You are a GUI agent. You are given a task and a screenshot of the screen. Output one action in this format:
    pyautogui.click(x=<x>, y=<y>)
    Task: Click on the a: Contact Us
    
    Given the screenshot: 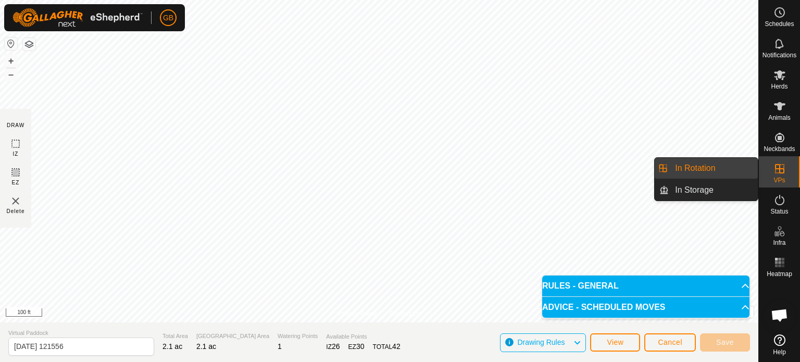 What is the action you would take?
    pyautogui.click(x=404, y=313)
    